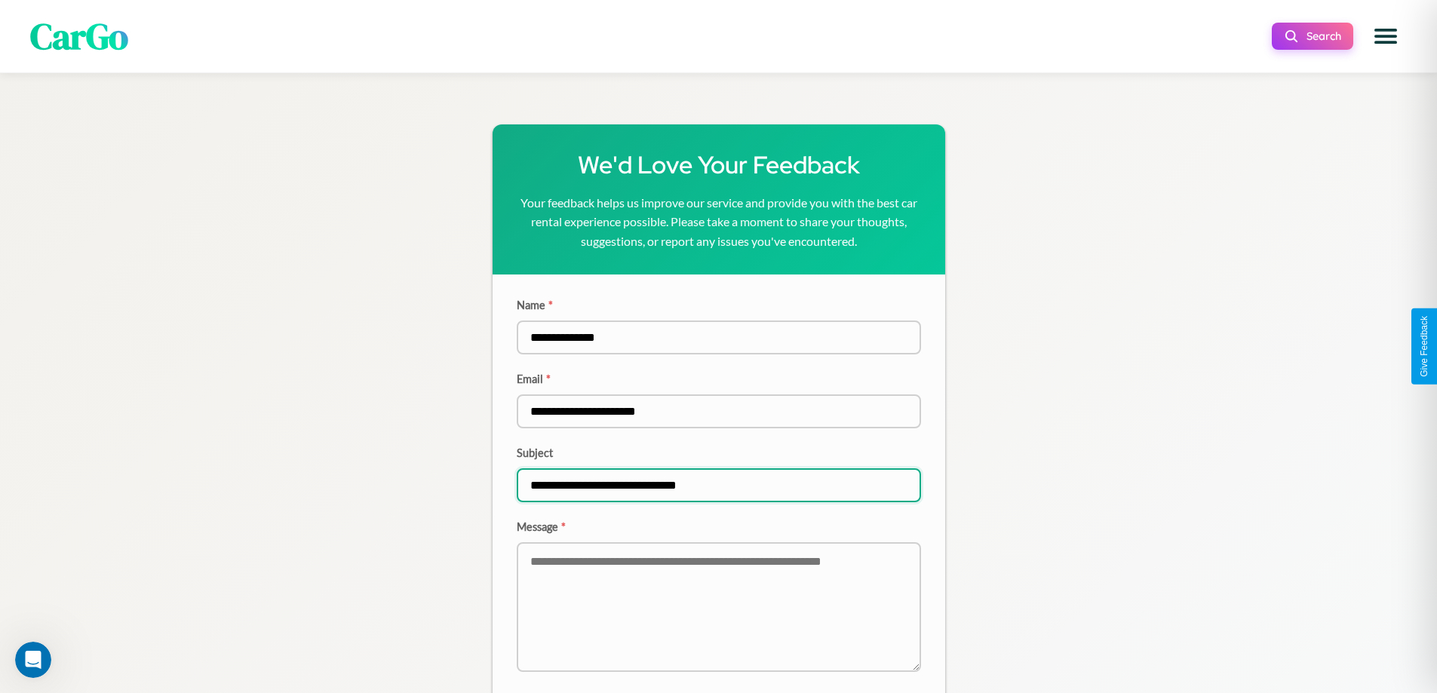  What do you see at coordinates (1425, 346) in the screenshot?
I see `div: Give Feedback` at bounding box center [1425, 346].